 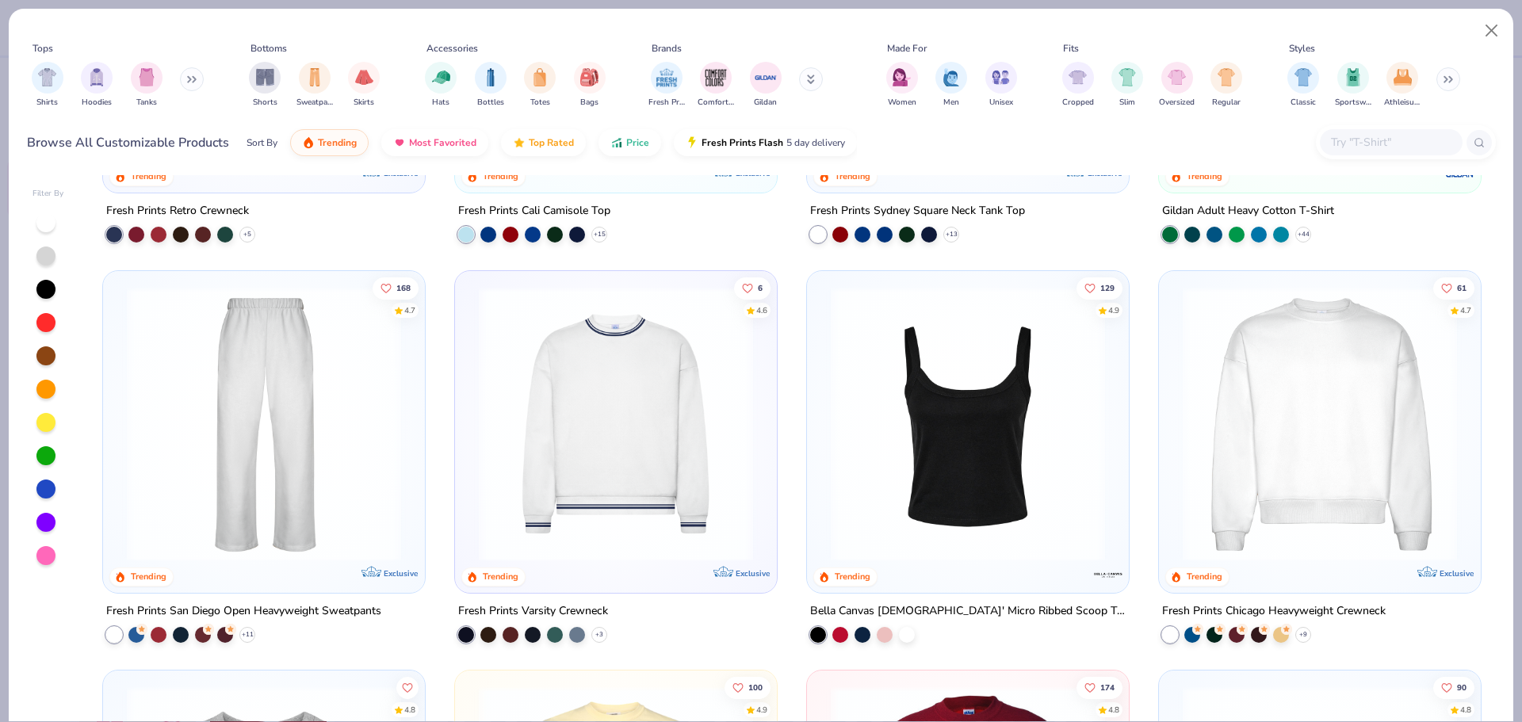 What do you see at coordinates (1114, 310) in the screenshot?
I see `div: 4.9` at bounding box center [1114, 310].